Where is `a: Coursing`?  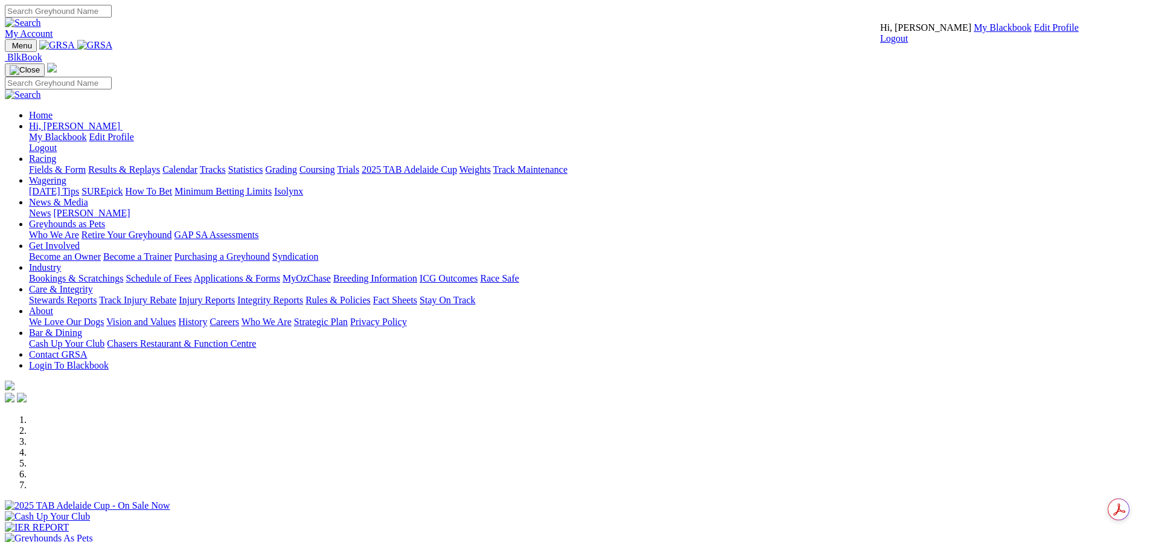
a: Coursing is located at coordinates (317, 169).